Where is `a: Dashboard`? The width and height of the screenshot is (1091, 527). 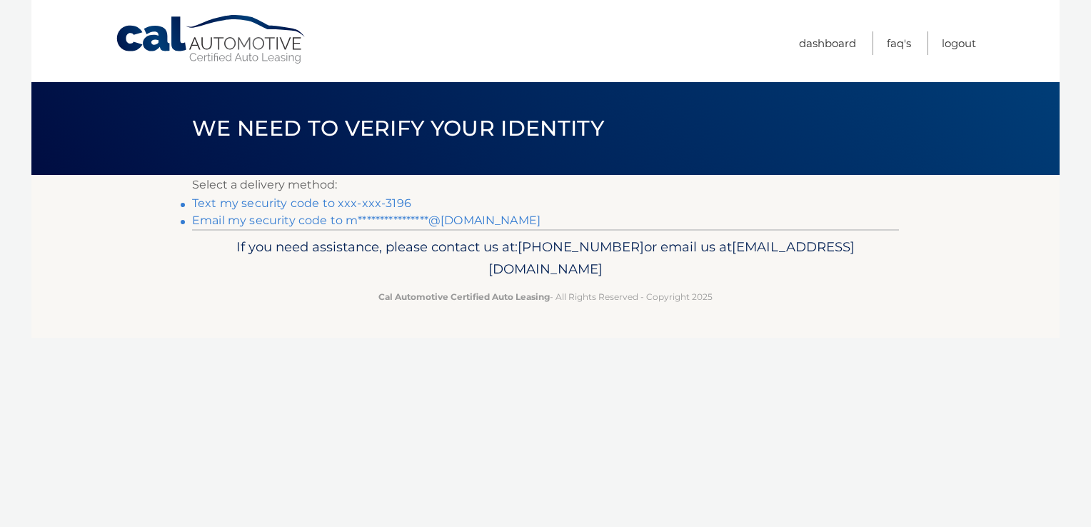
a: Dashboard is located at coordinates (827, 43).